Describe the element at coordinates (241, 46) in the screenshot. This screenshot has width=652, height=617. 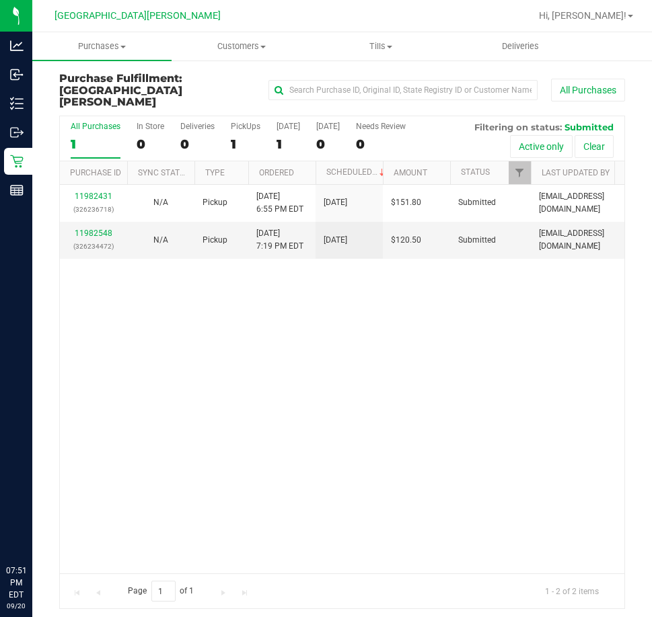
I see `span: Customers` at that location.